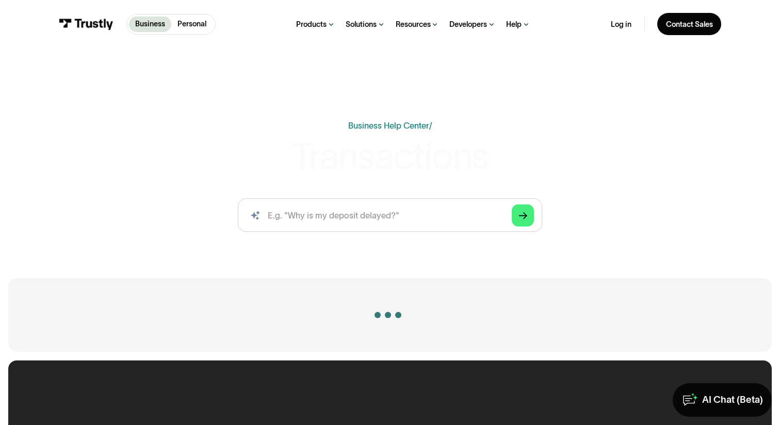 The height and width of the screenshot is (425, 780). I want to click on a: Business, so click(150, 24).